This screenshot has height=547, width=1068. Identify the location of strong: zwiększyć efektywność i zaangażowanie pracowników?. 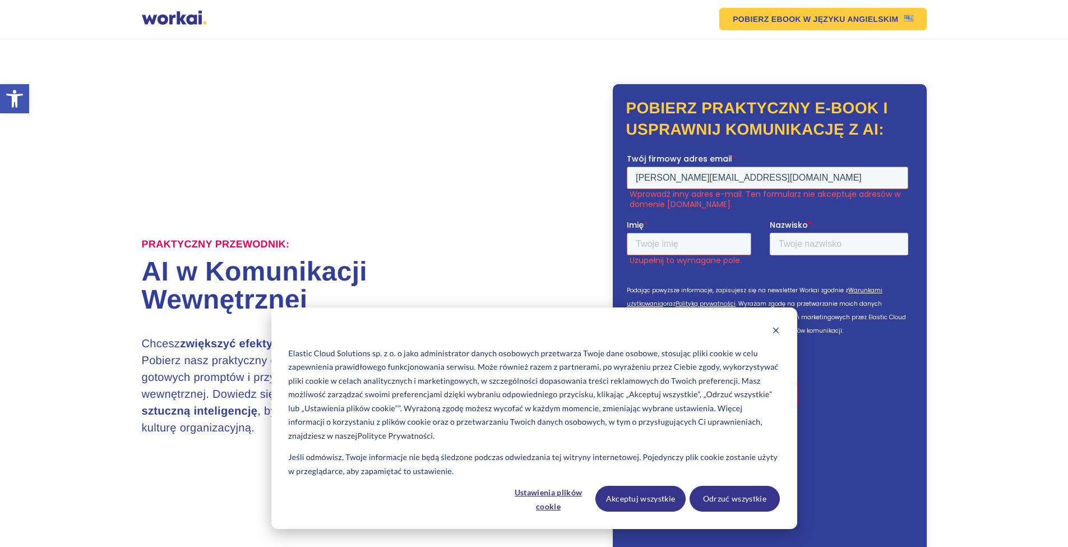
(333, 344).